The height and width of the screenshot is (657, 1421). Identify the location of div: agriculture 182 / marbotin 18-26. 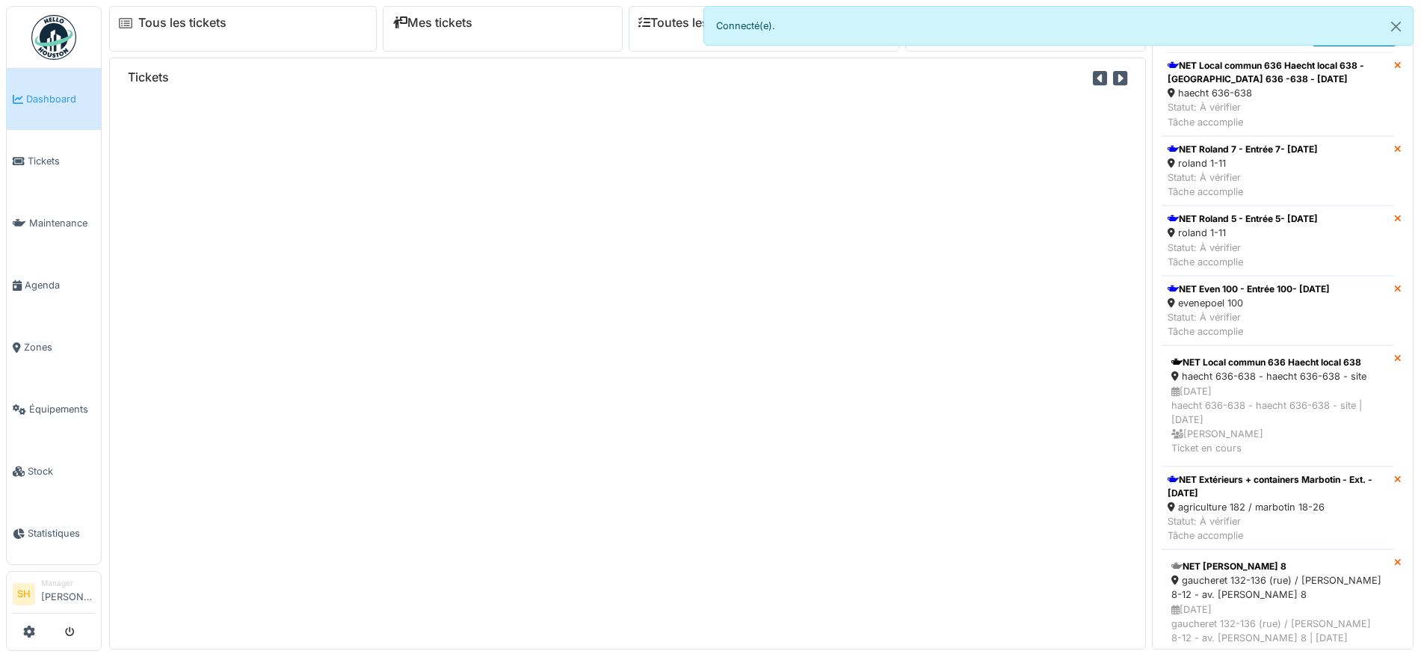
(1277, 507).